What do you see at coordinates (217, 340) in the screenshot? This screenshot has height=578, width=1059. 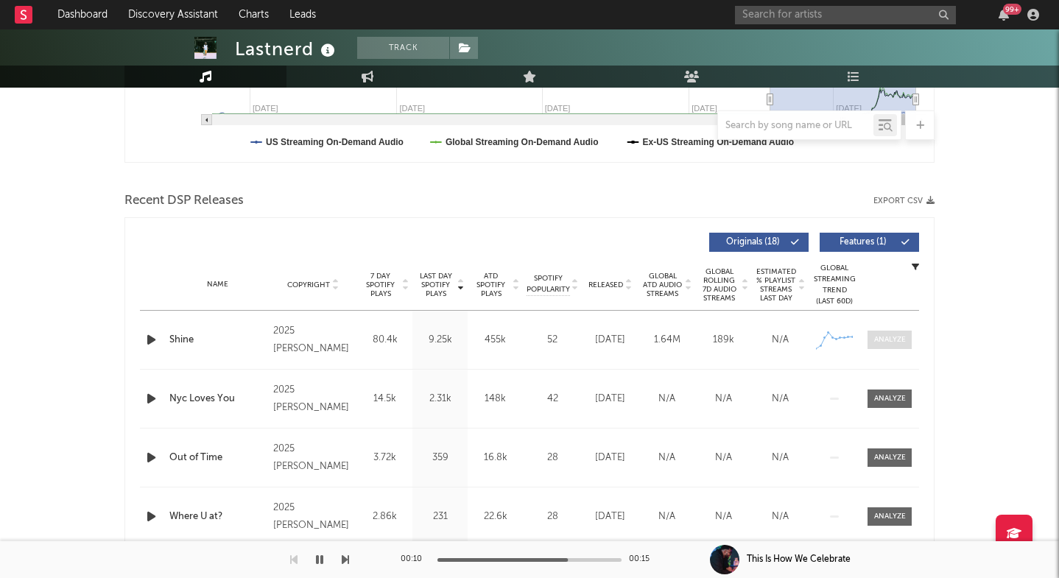 I see `div: Shine` at bounding box center [217, 340].